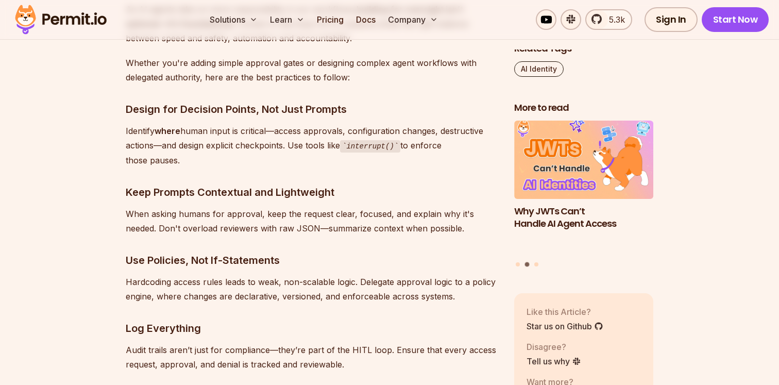 The image size is (779, 385). What do you see at coordinates (312, 192) in the screenshot?
I see `h3: Keep Prompts Contextual and Lightweight` at bounding box center [312, 192].